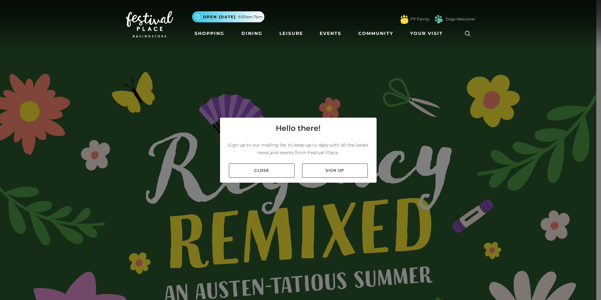 This screenshot has width=601, height=300. I want to click on a: Dining, so click(252, 33).